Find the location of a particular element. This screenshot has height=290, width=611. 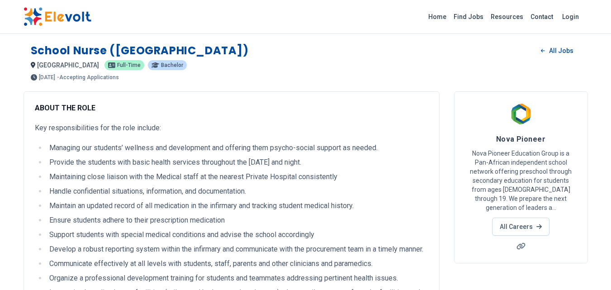

span: Full-time is located at coordinates (129, 65).